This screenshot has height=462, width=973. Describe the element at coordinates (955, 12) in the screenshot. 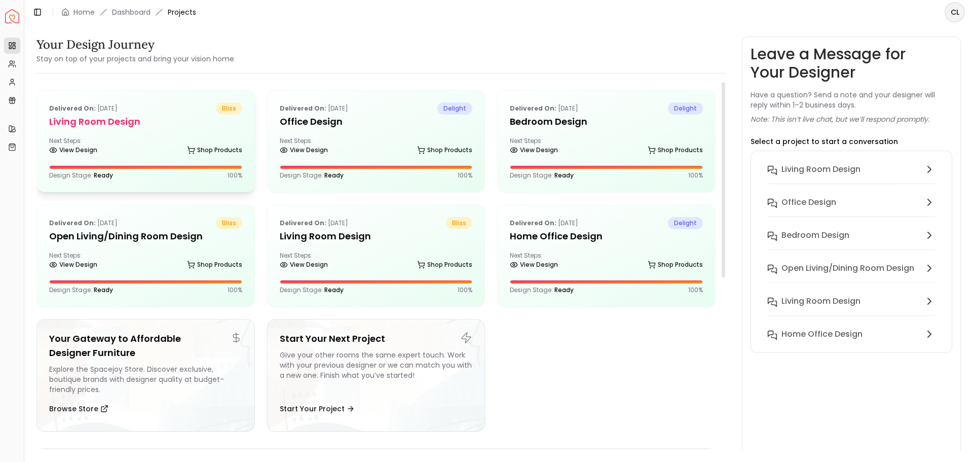

I see `button: CL` at that location.